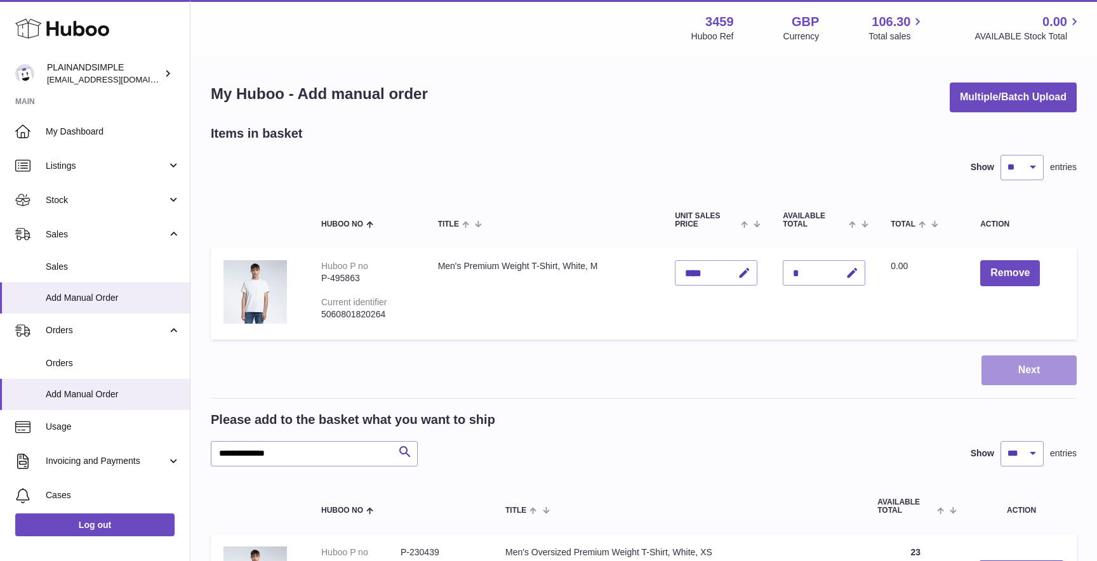  What do you see at coordinates (367, 314) in the screenshot?
I see `div: 5060801820264` at bounding box center [367, 314].